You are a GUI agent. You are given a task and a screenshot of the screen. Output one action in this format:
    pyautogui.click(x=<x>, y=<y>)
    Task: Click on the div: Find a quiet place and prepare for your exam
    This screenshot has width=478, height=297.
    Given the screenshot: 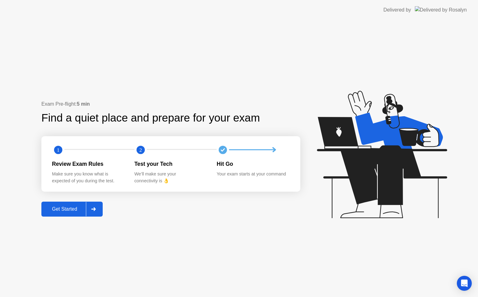 What is the action you would take?
    pyautogui.click(x=151, y=118)
    